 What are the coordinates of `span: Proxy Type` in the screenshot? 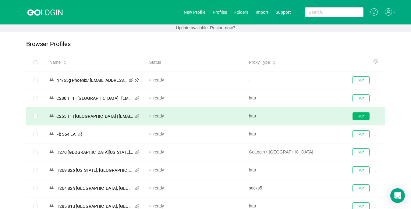 It's located at (259, 62).